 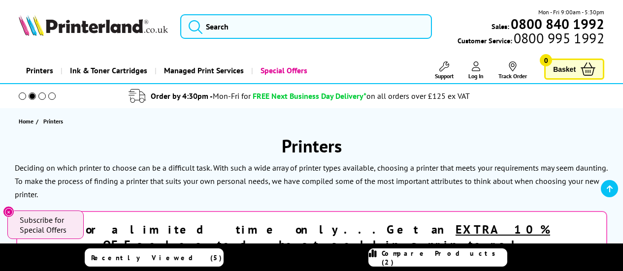 What do you see at coordinates (309, 96) in the screenshot?
I see `span: FREE Next Business Day Delivery*` at bounding box center [309, 96].